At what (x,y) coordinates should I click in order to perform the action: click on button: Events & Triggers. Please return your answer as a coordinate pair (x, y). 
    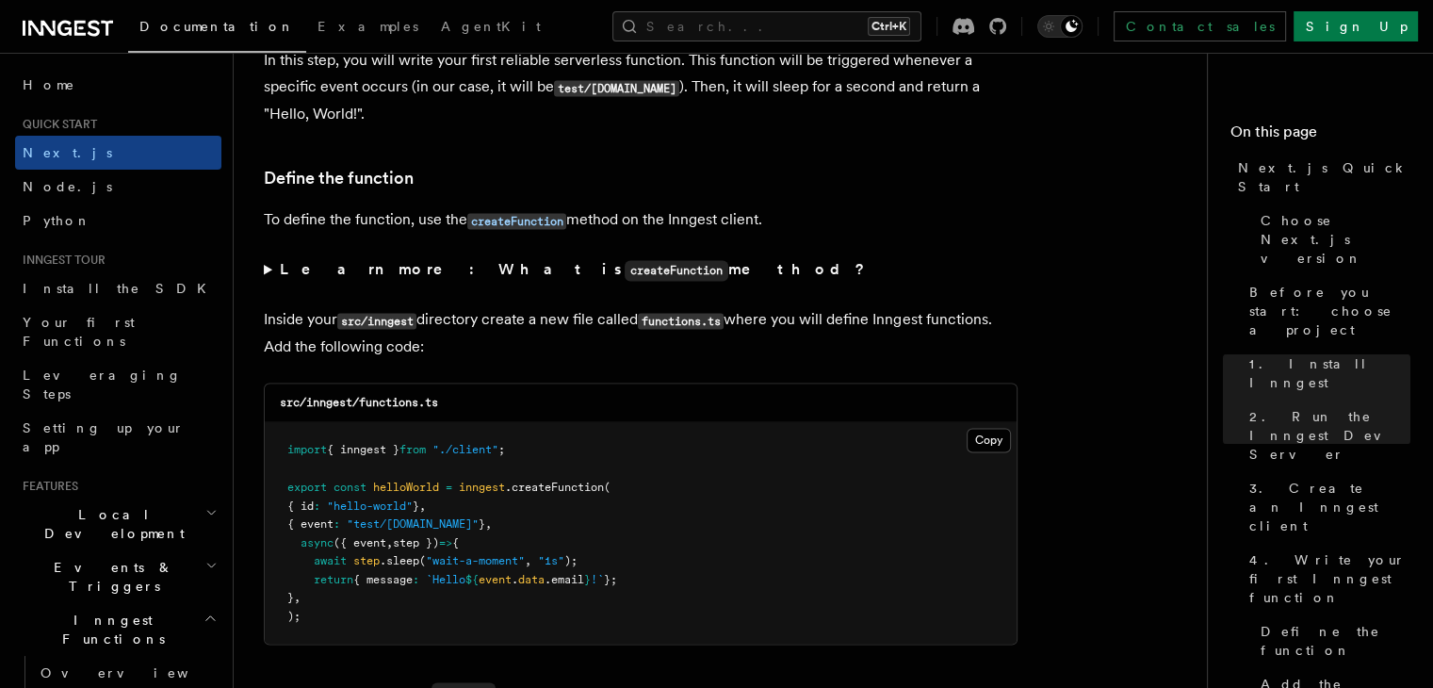
    Looking at the image, I should click on (118, 577).